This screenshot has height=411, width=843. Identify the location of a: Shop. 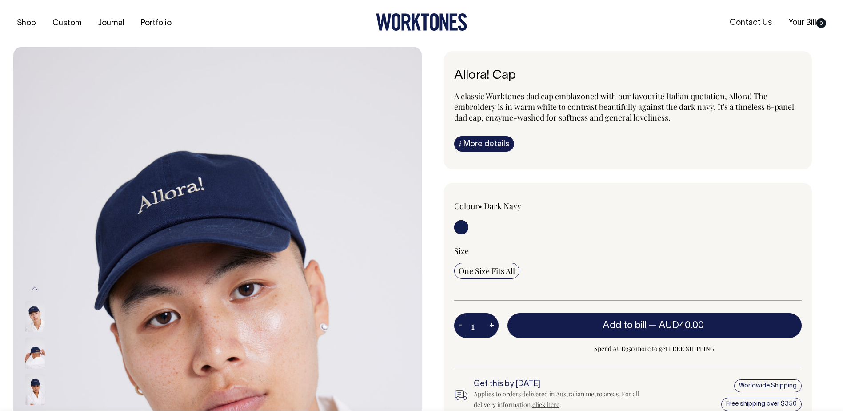
(26, 23).